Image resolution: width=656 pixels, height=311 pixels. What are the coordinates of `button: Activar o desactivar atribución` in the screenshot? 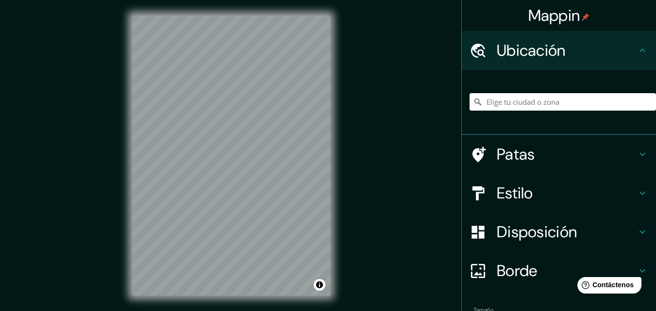 It's located at (319, 285).